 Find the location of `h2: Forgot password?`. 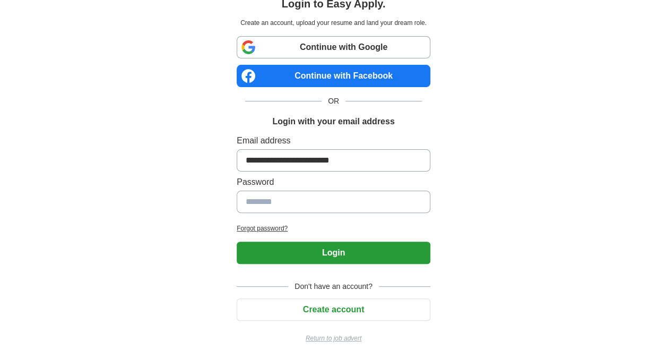

h2: Forgot password? is located at coordinates (333, 228).